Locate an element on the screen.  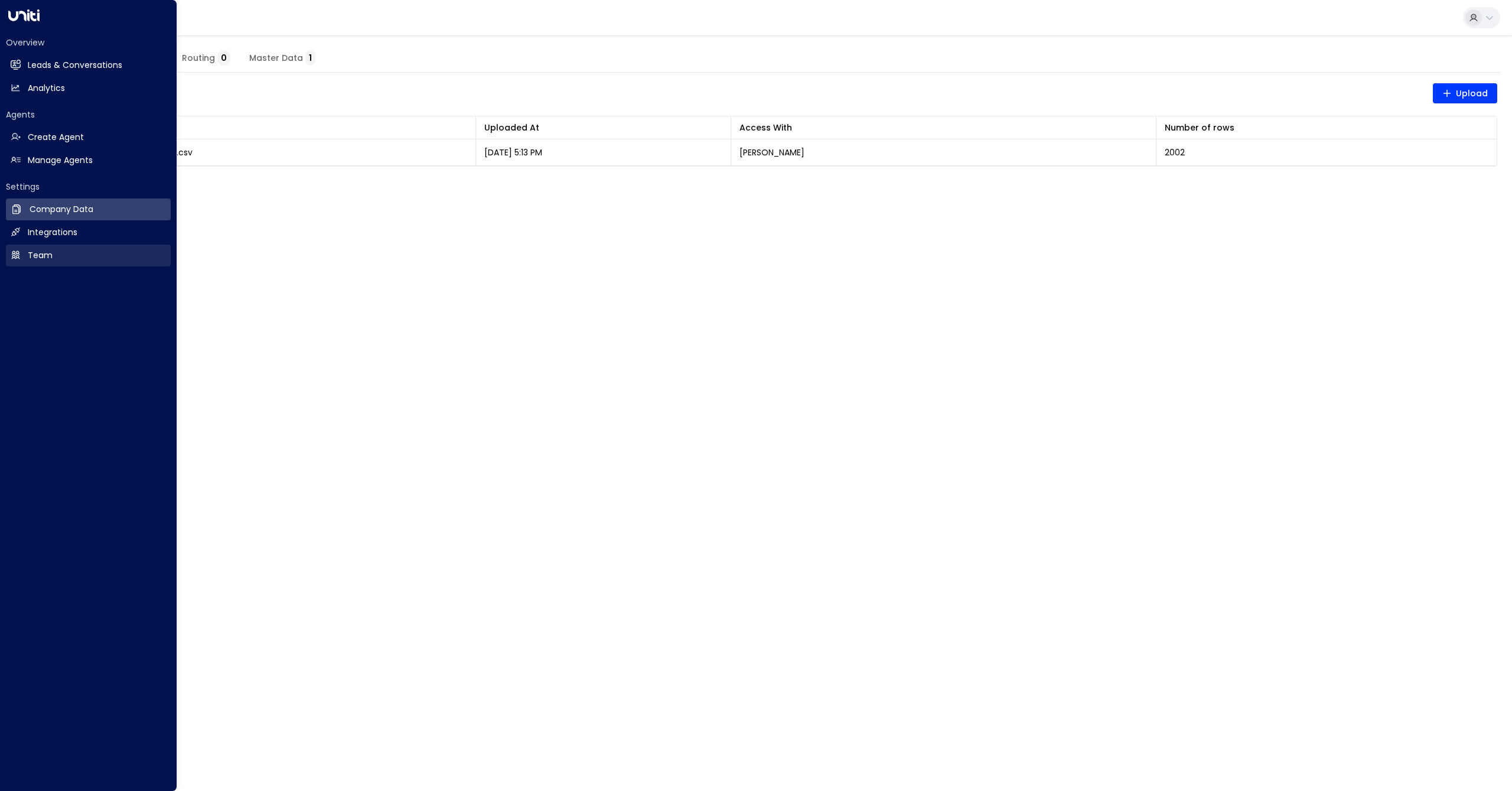
h2: Team is located at coordinates (40, 255).